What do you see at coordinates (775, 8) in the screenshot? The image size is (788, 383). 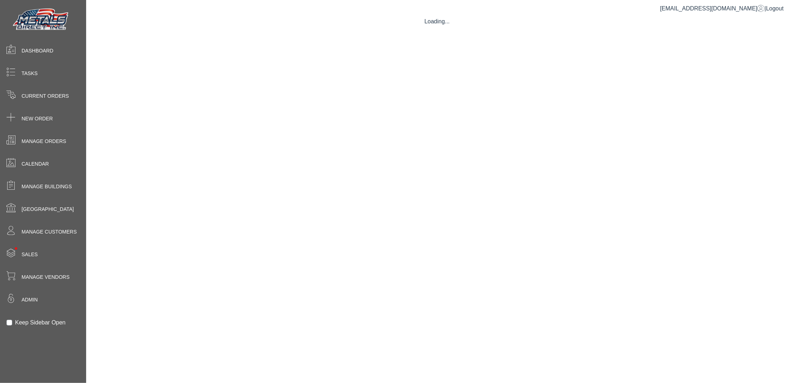 I see `span: Logout` at bounding box center [775, 8].